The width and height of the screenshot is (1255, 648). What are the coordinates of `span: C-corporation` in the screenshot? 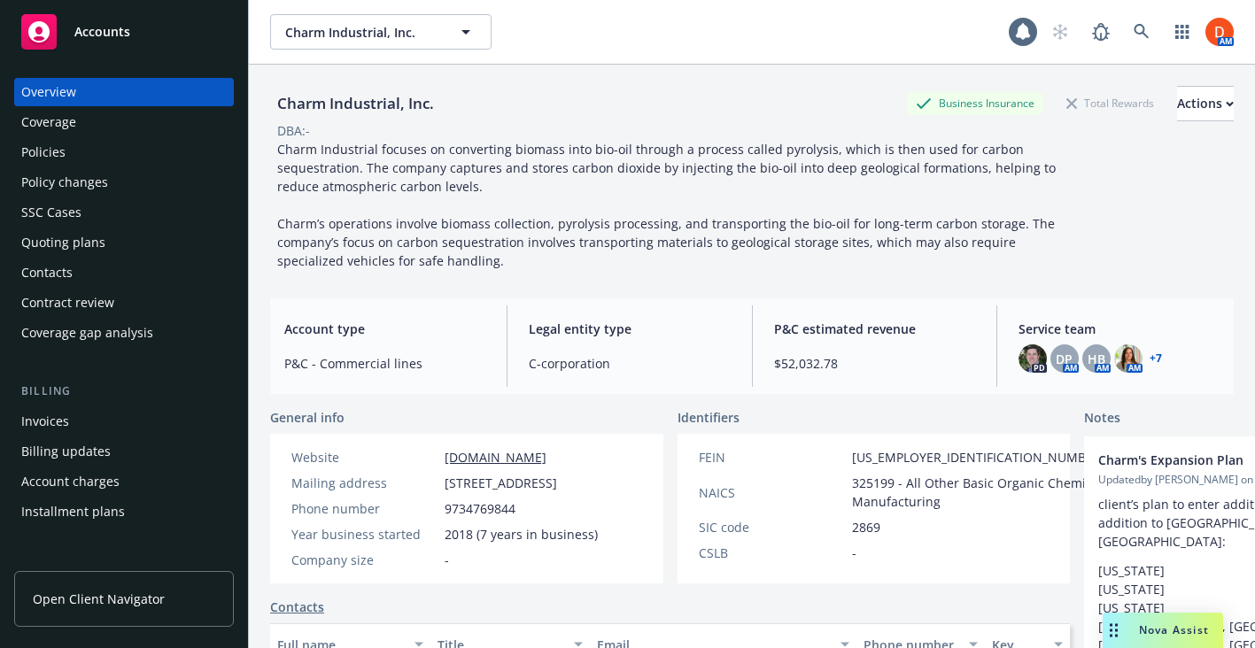 It's located at (629, 363).